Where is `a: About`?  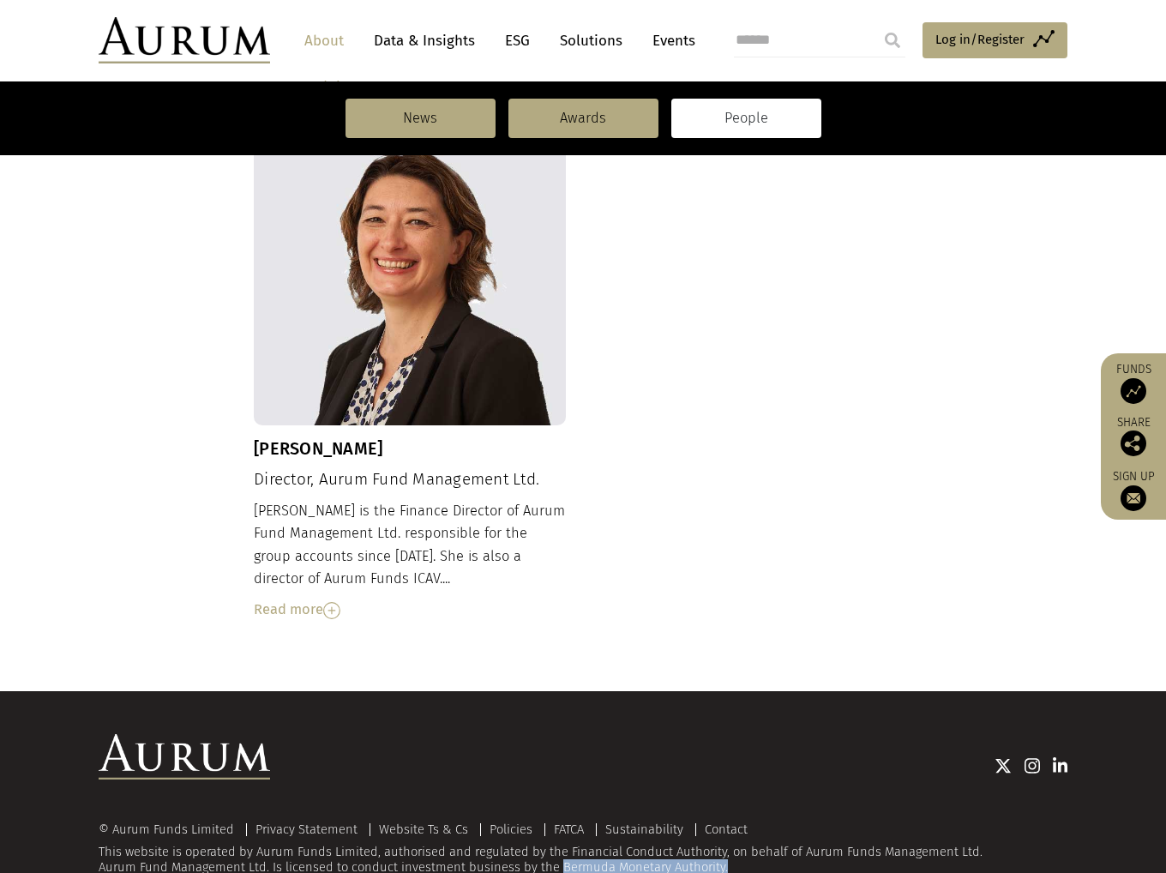
a: About is located at coordinates (324, 40).